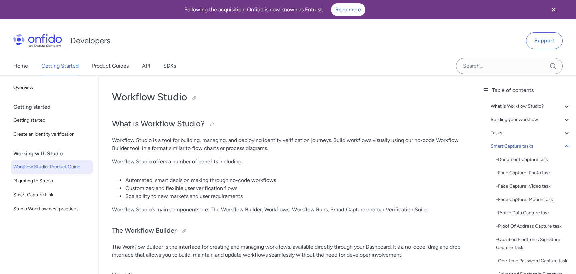  What do you see at coordinates (509, 66) in the screenshot?
I see `input: Onfido search input field` at bounding box center [509, 66].